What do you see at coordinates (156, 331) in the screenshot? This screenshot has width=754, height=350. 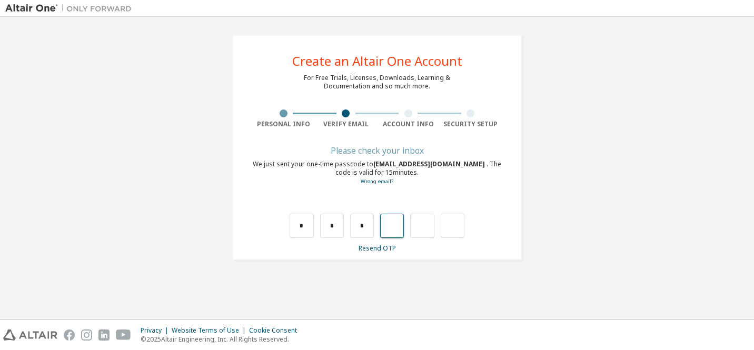 I see `div: Privacy` at bounding box center [156, 331].